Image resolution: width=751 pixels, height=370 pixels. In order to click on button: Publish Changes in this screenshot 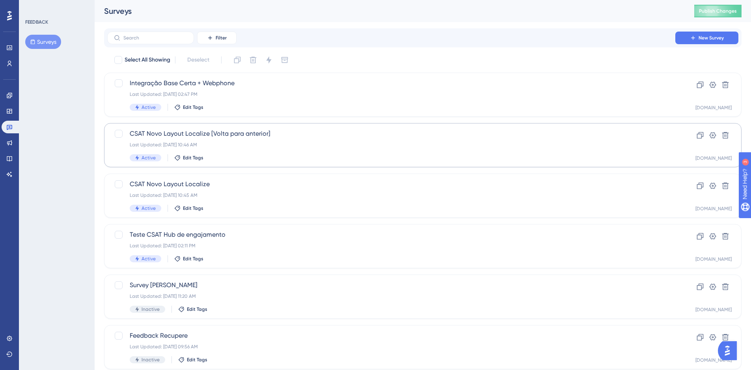, I will do `click(718, 11)`.